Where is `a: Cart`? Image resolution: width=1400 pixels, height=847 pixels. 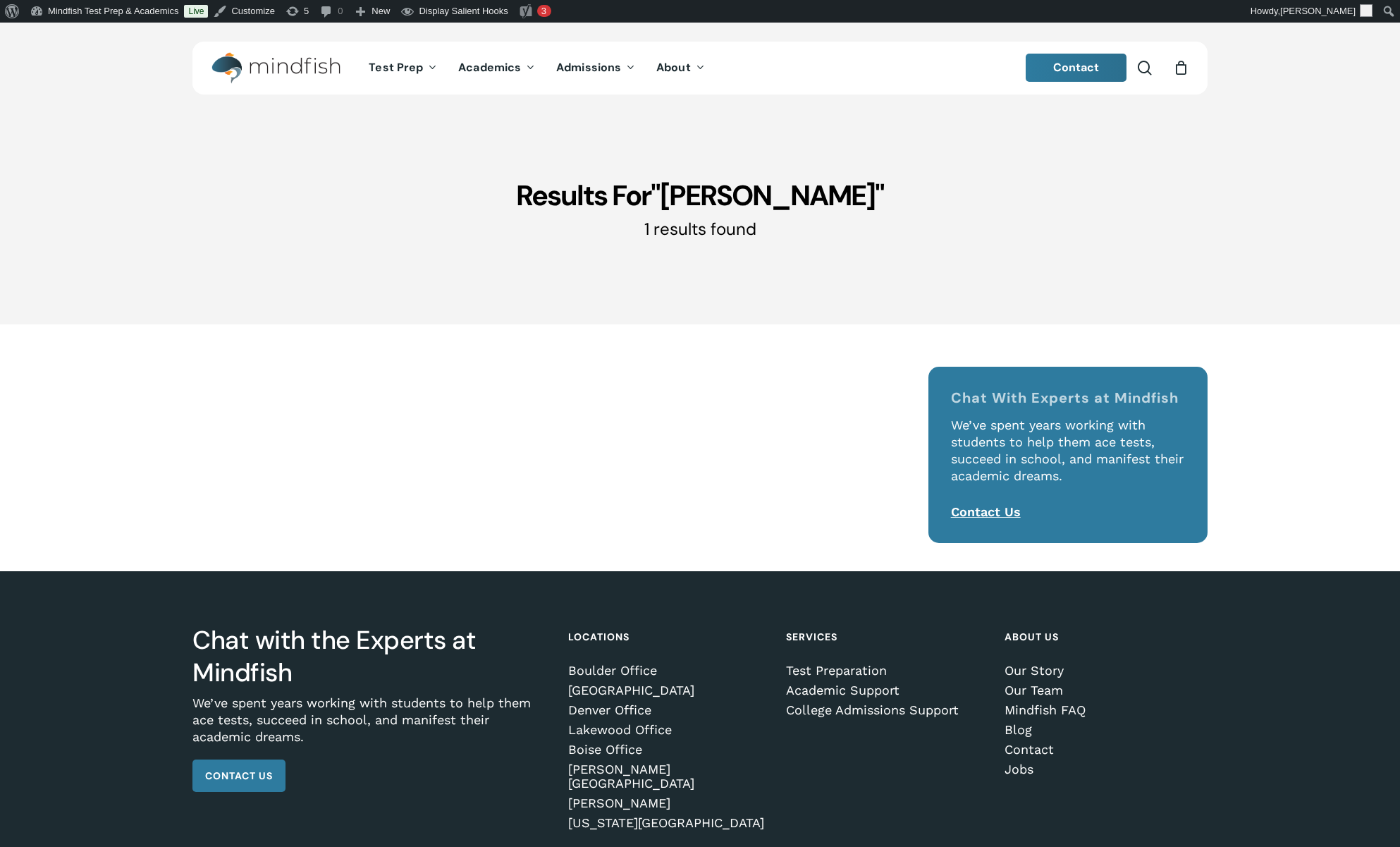
a: Cart is located at coordinates (1181, 68).